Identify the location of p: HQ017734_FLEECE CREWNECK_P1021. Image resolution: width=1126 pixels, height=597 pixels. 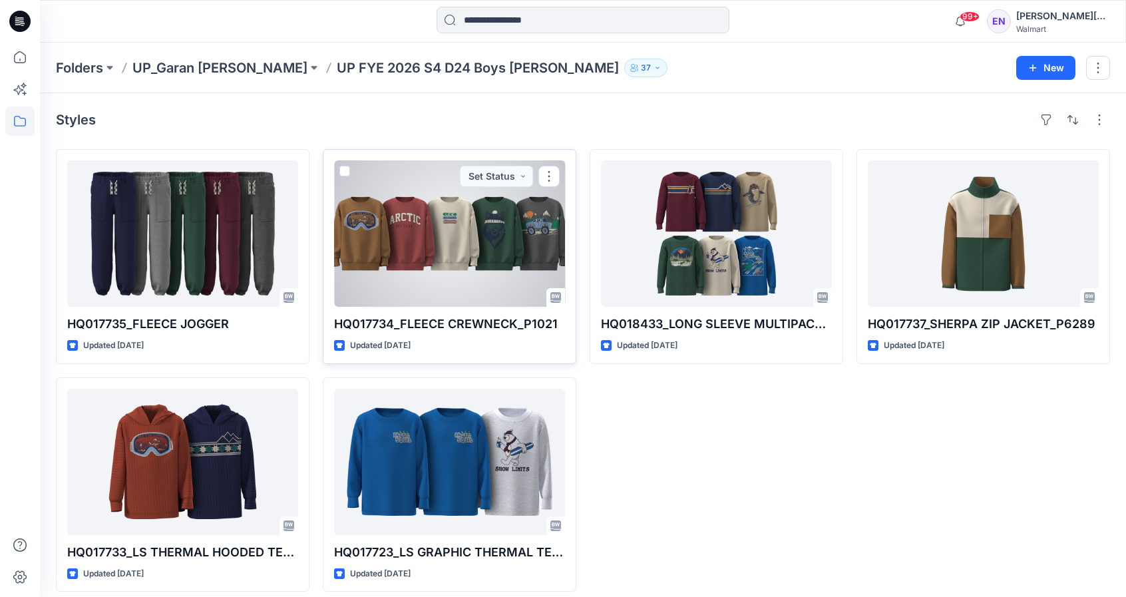
(449, 324).